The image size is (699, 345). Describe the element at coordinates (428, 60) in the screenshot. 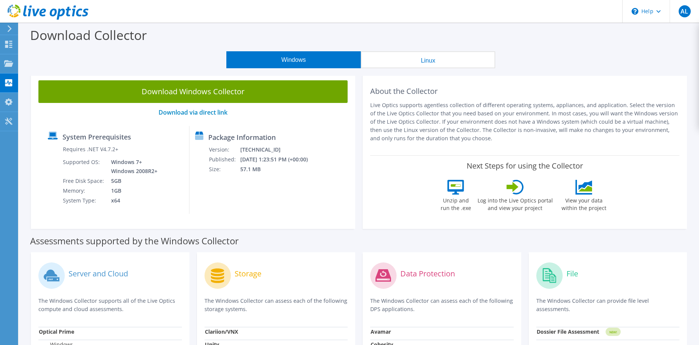

I see `button: Linux` at that location.